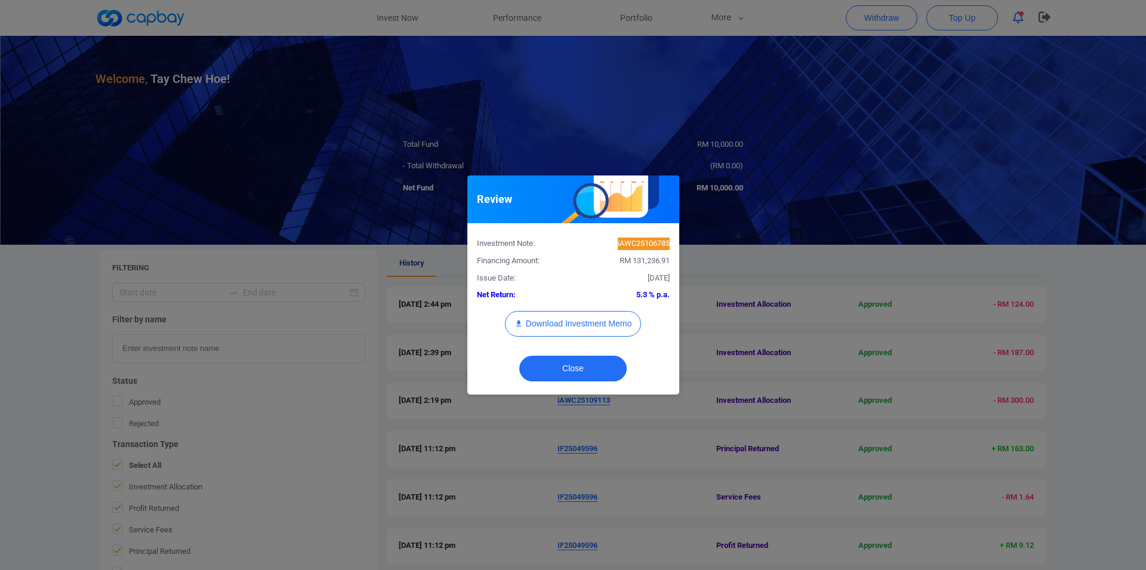 The width and height of the screenshot is (1146, 570). I want to click on button: Close, so click(573, 368).